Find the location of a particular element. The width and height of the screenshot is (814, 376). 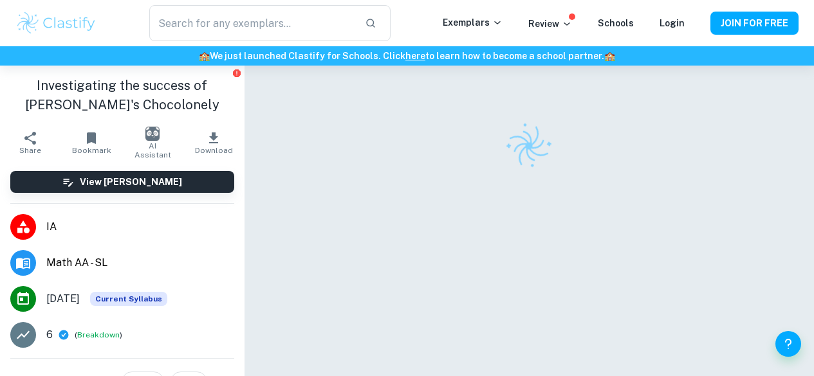

button: AI Assistant is located at coordinates (152, 143).